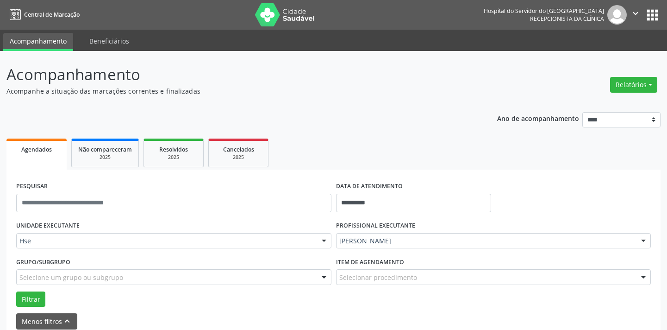 The width and height of the screenshot is (667, 330). I want to click on img: img, so click(617, 15).